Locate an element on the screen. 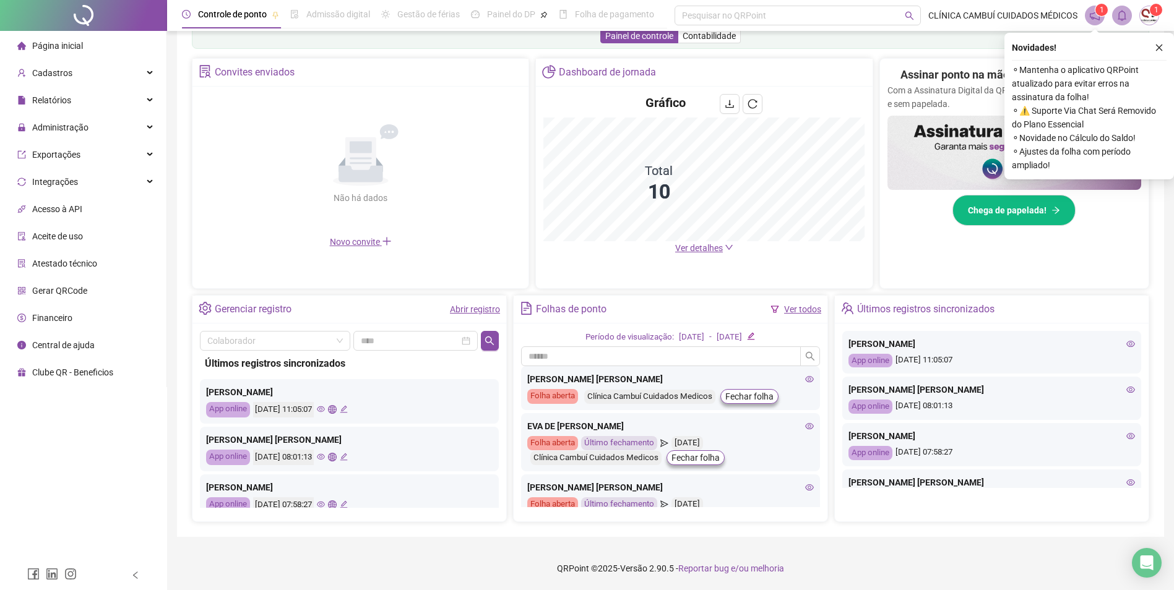 This screenshot has height=590, width=1174. div: Clínica Cambuí Cuidados Medicos is located at coordinates (596, 458).